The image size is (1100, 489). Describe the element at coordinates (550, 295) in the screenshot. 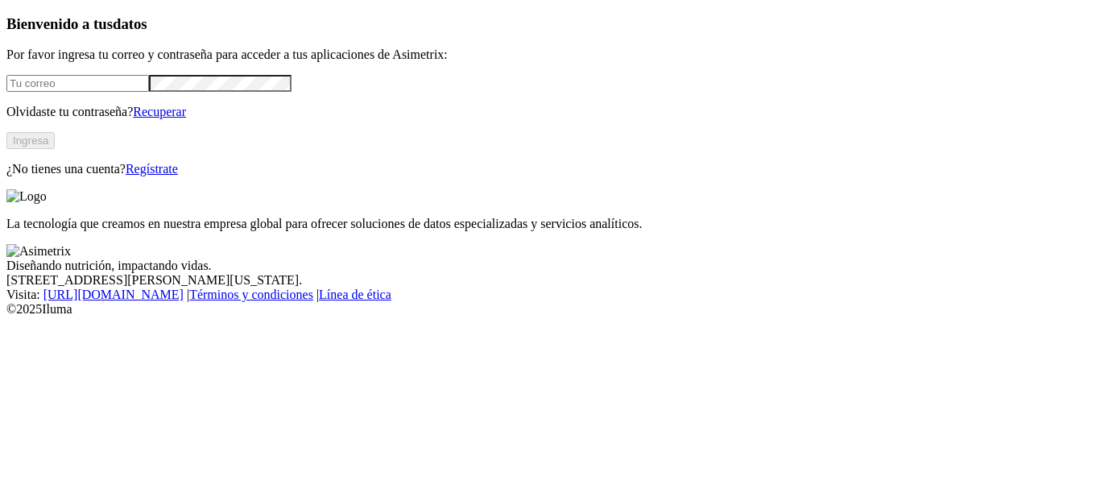

I see `div: Visita : | |` at that location.